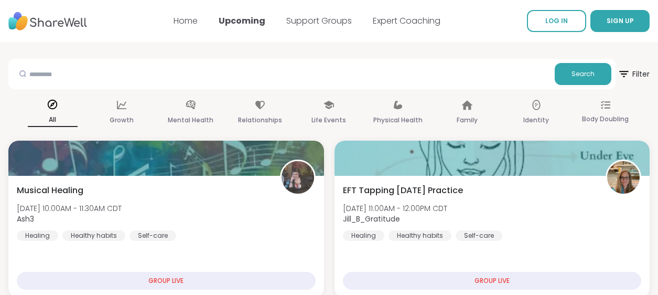 The width and height of the screenshot is (658, 295). What do you see at coordinates (398, 120) in the screenshot?
I see `p: Physical Health` at bounding box center [398, 120].